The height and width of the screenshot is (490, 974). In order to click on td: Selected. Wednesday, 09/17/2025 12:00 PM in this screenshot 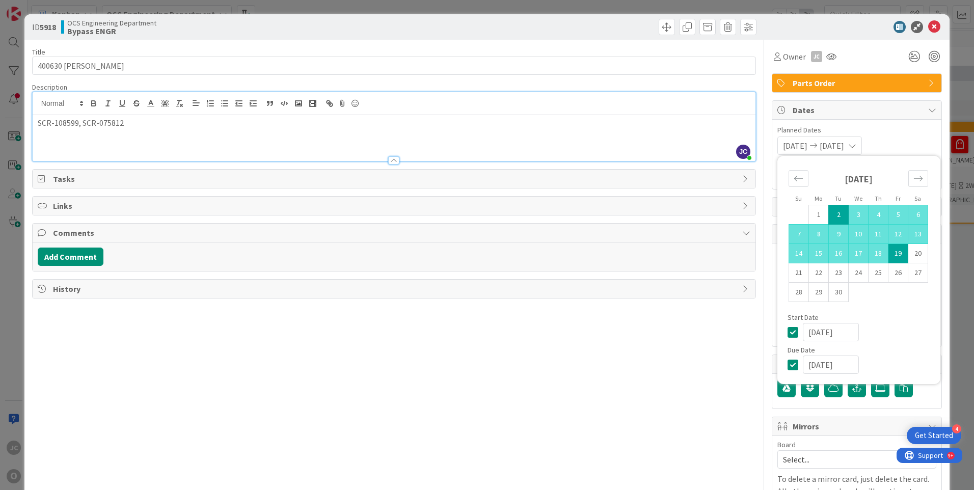, I will do `click(858, 254)`.